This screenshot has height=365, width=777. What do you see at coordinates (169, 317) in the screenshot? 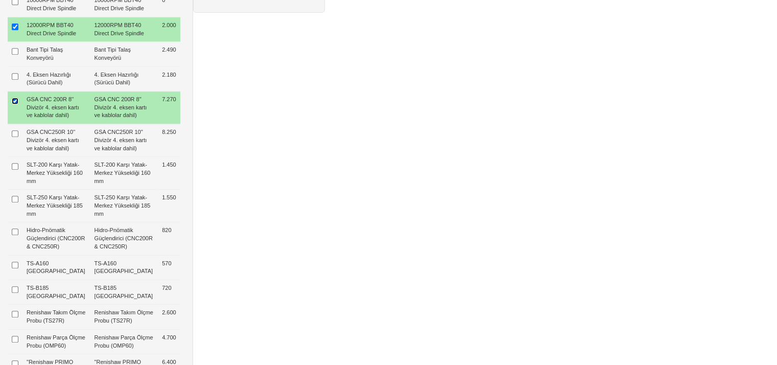
I see `td: 2.600` at bounding box center [169, 317].